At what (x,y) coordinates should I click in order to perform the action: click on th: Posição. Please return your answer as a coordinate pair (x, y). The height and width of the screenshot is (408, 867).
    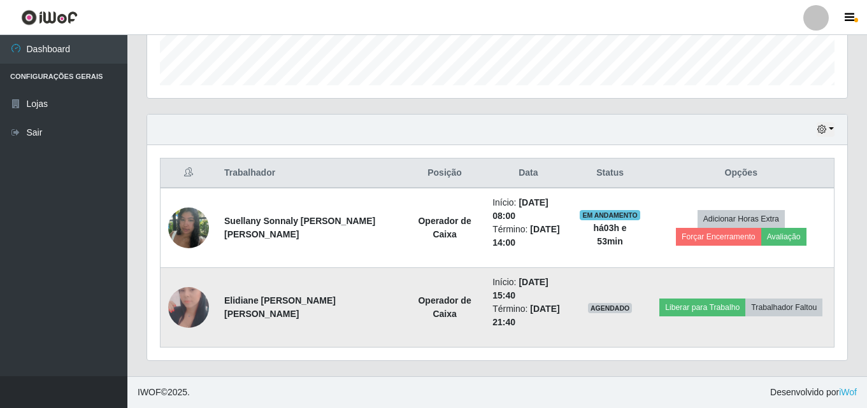
    Looking at the image, I should click on (444, 173).